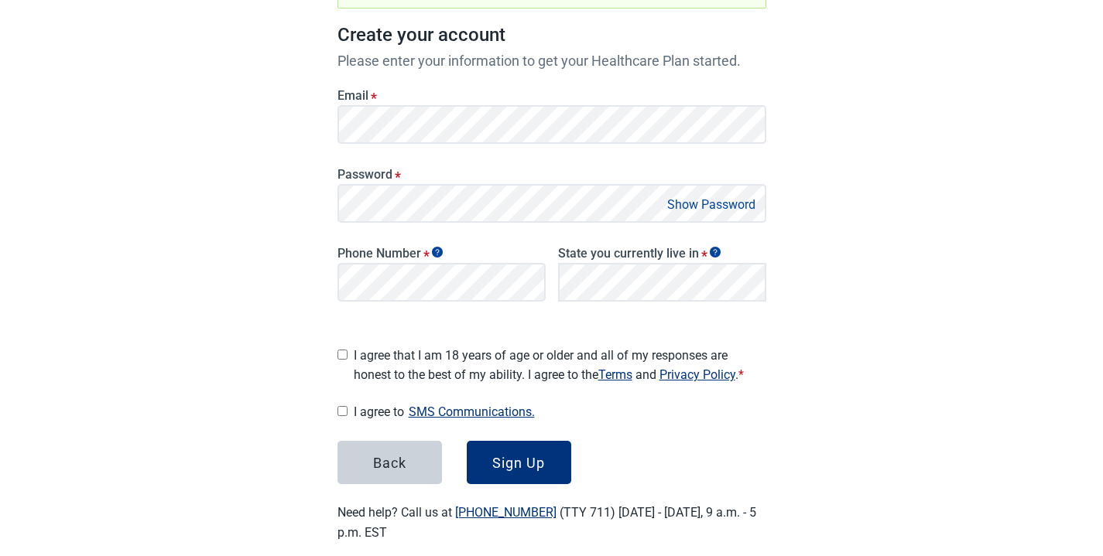 The image size is (1103, 556). Describe the element at coordinates (552, 95) in the screenshot. I see `label: Email` at that location.